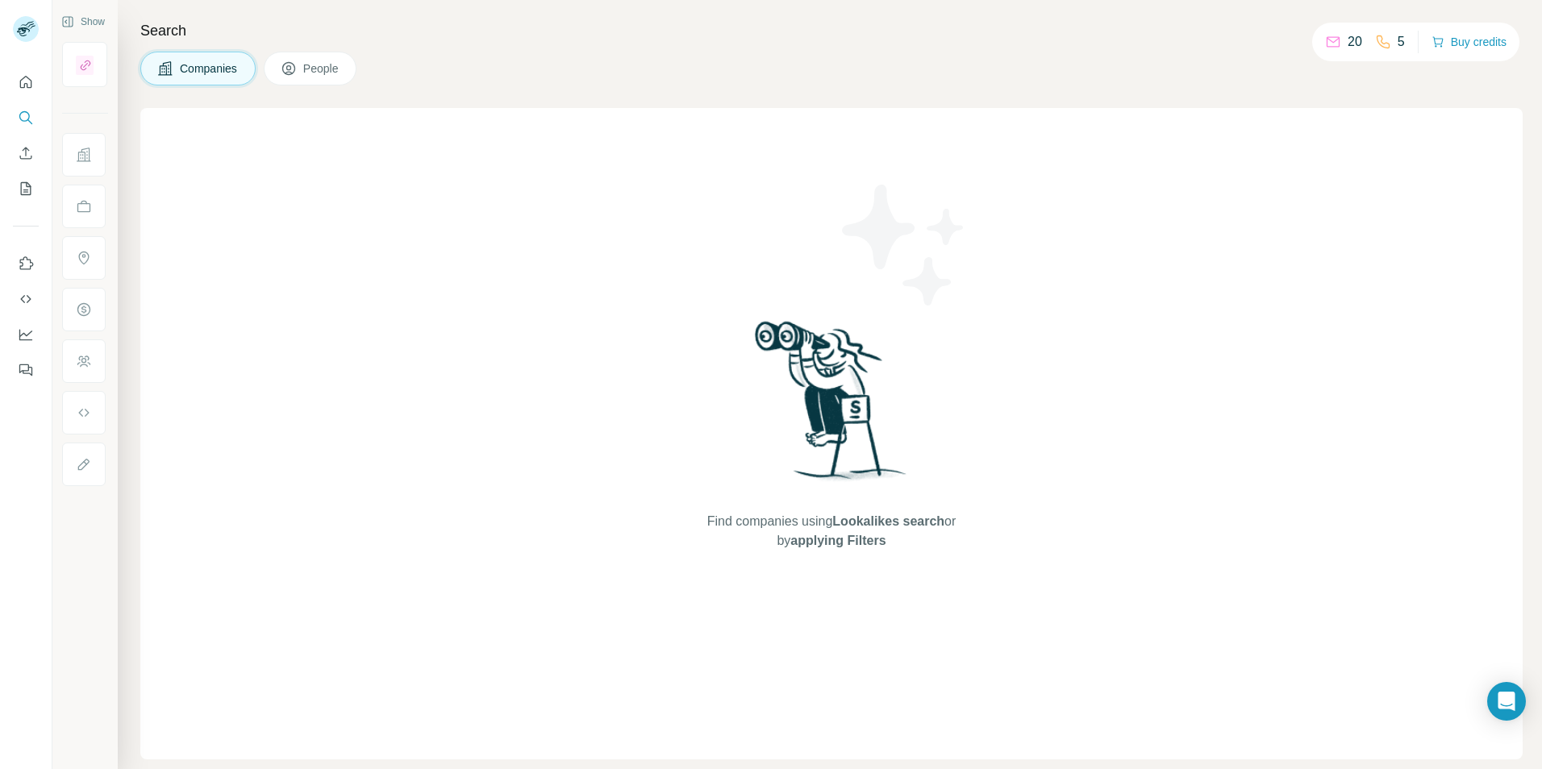 The width and height of the screenshot is (1542, 769). I want to click on span: Lookalikes search, so click(888, 521).